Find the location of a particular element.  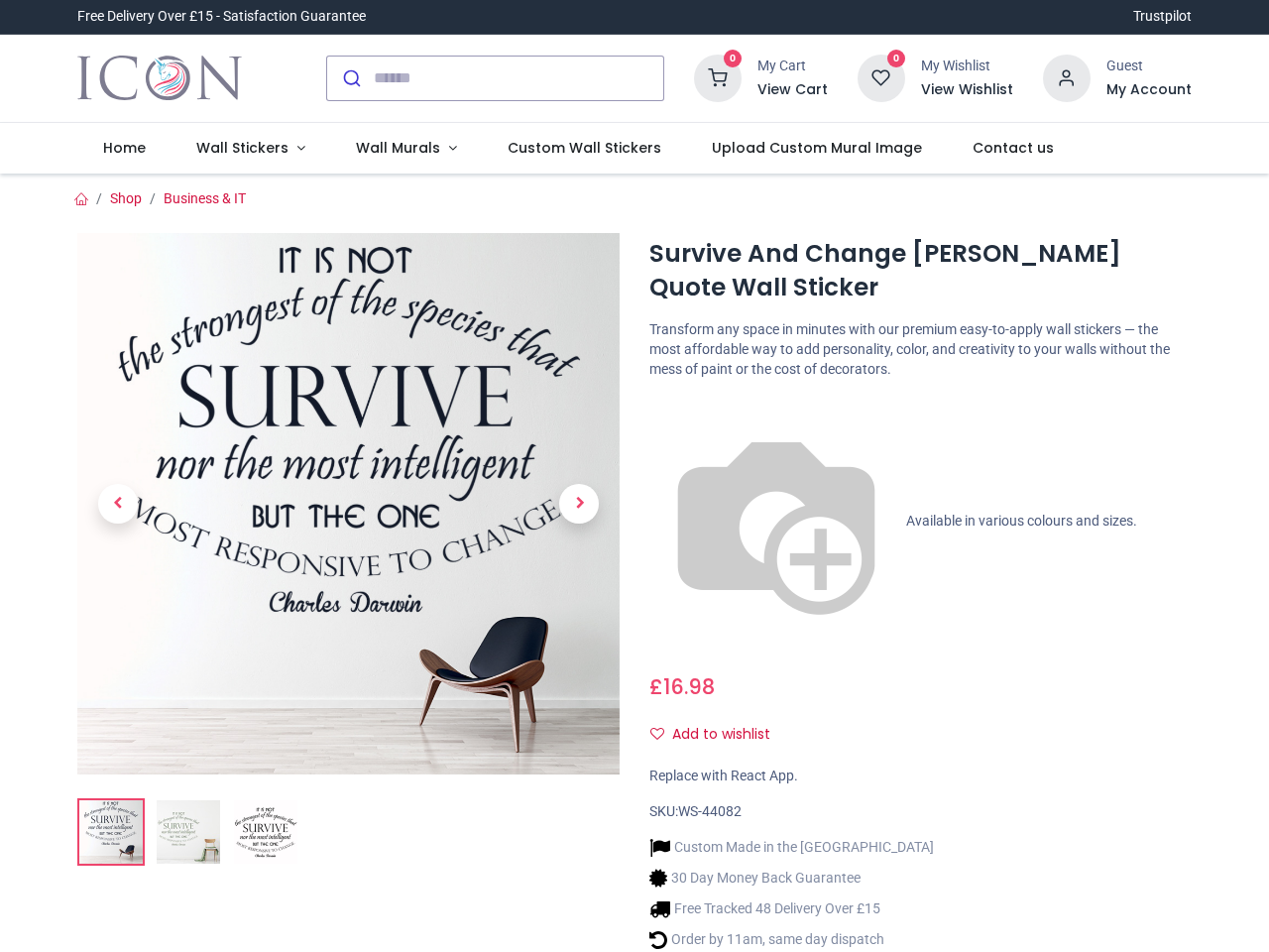

a: Wall Murals is located at coordinates (405, 149).